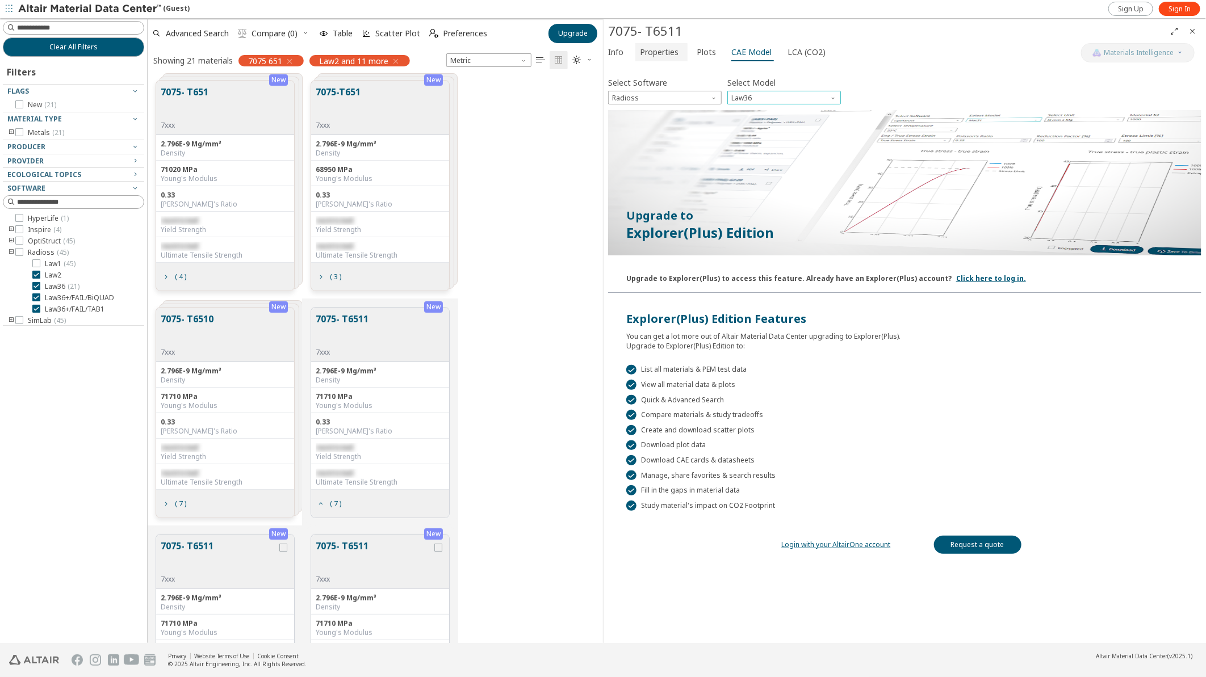  What do you see at coordinates (706, 52) in the screenshot?
I see `span: Plots` at bounding box center [706, 52].